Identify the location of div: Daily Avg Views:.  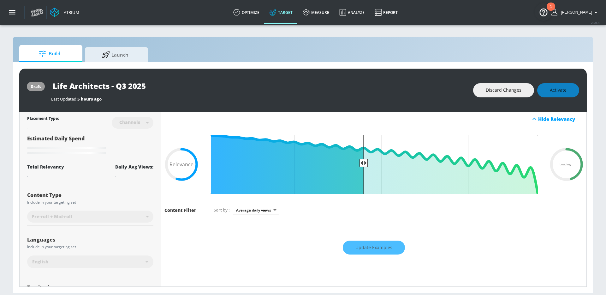
(134, 166).